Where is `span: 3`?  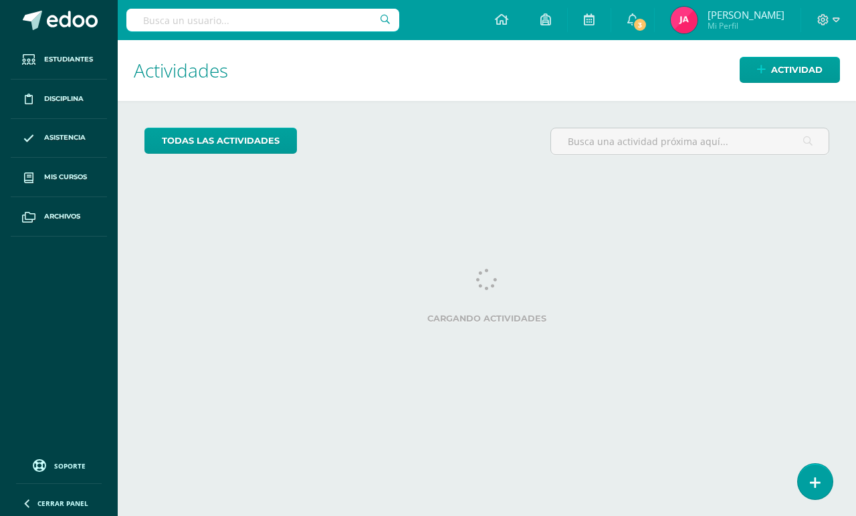 span: 3 is located at coordinates (640, 25).